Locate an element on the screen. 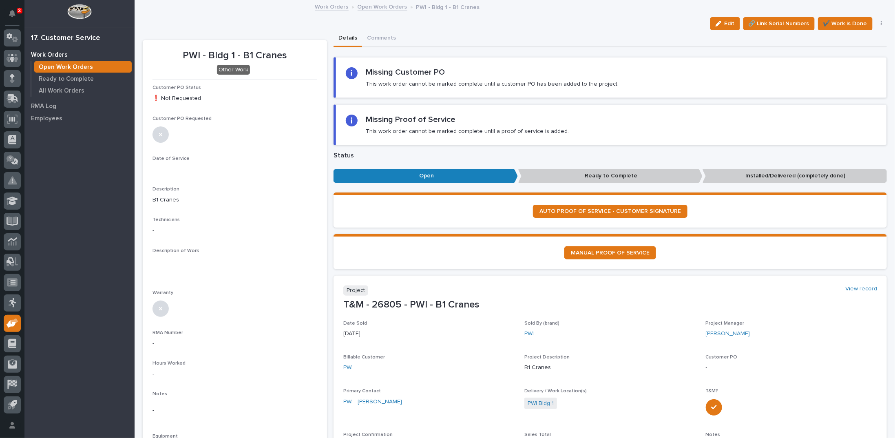 The height and width of the screenshot is (438, 895). span: Sales Total is located at coordinates (537, 434).